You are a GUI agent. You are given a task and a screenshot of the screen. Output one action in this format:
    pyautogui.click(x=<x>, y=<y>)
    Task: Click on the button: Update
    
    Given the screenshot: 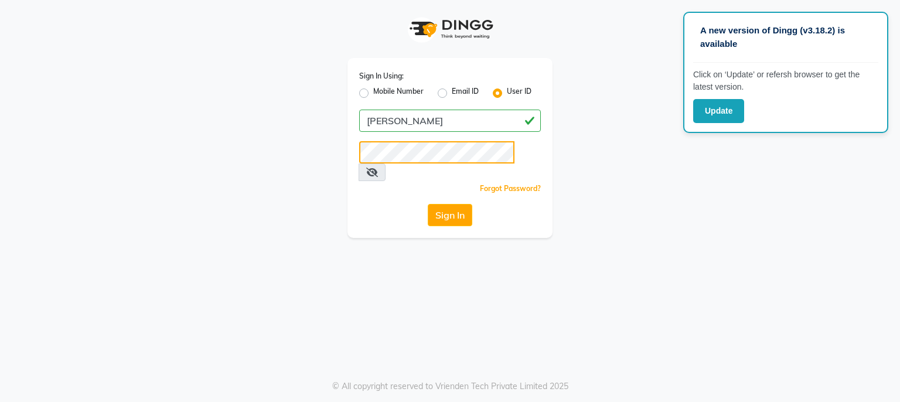 What is the action you would take?
    pyautogui.click(x=718, y=111)
    